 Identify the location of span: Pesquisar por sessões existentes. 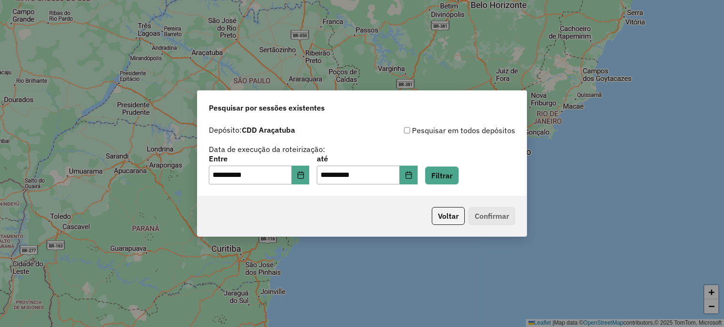
(267, 108).